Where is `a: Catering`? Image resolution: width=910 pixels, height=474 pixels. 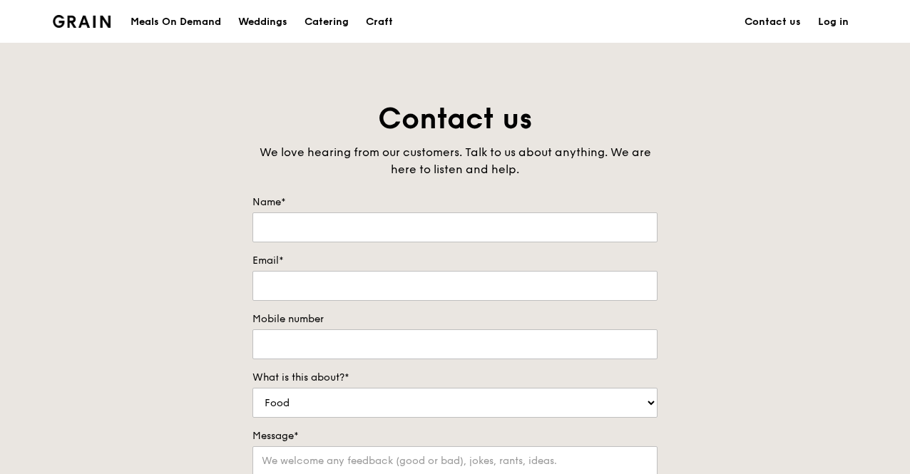 a: Catering is located at coordinates (327, 22).